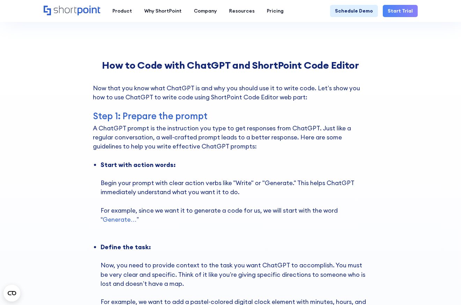  I want to click on a: Resources, so click(242, 11).